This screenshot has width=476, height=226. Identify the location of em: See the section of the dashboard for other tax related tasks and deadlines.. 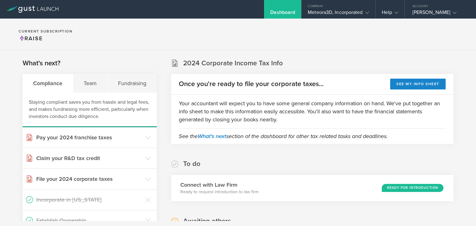
(283, 136).